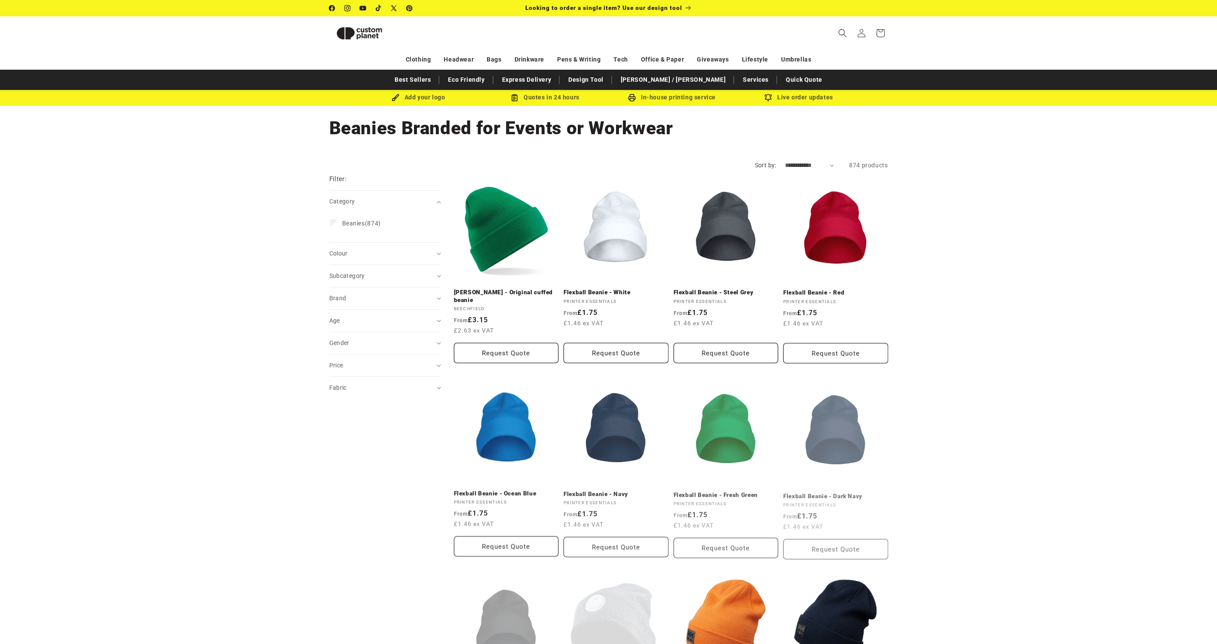  Describe the element at coordinates (418, 59) in the screenshot. I see `a: Clothing` at that location.